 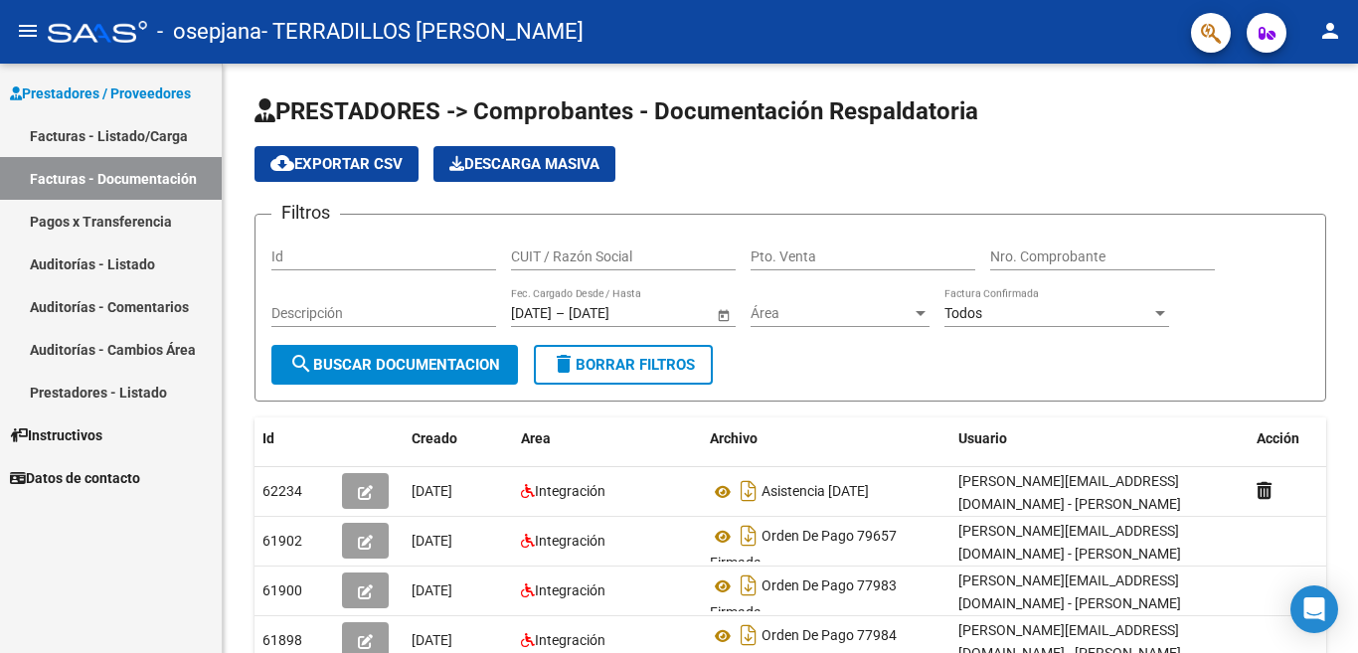 I want to click on span: 61898, so click(x=282, y=640).